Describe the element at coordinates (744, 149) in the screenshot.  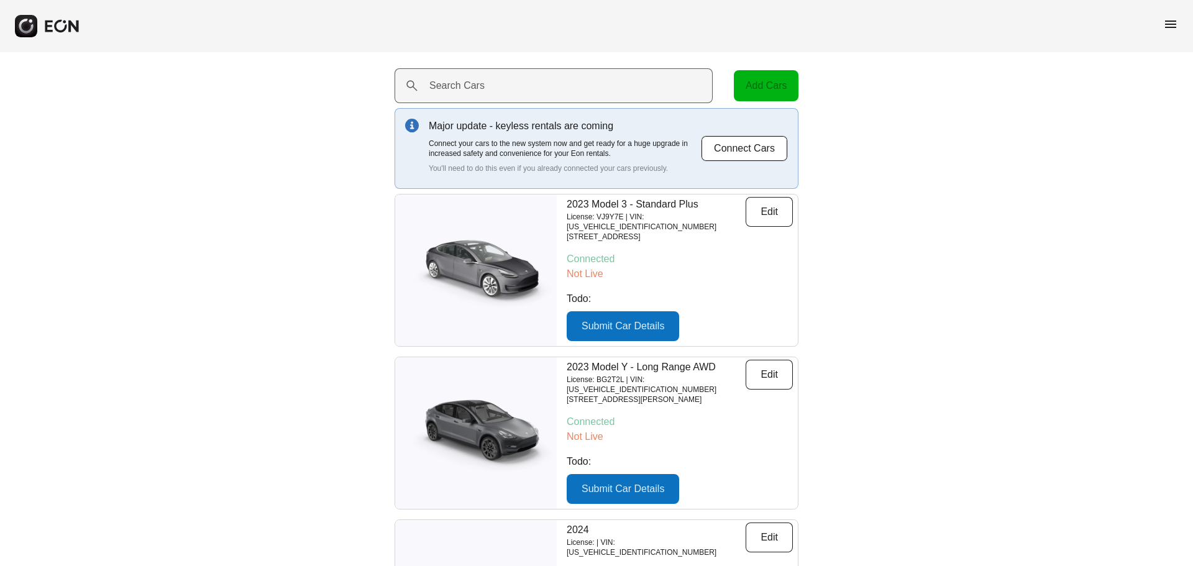
I see `button: Connect Cars` at that location.